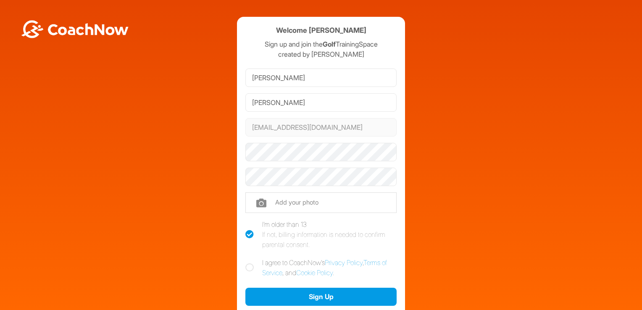 This screenshot has height=310, width=642. I want to click on div: If not, billing information is needed to confirm parental consent., so click(330, 240).